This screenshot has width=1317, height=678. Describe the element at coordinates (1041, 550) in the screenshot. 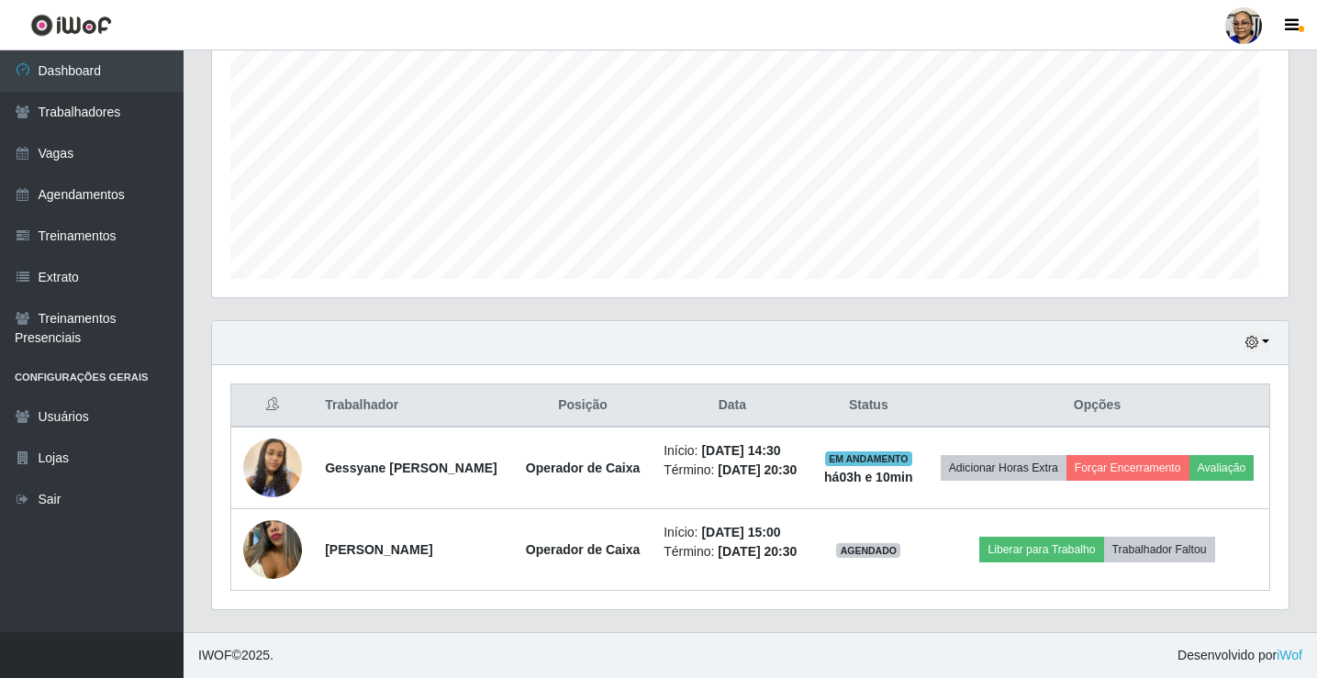

I see `button: Liberar para Trabalho` at that location.